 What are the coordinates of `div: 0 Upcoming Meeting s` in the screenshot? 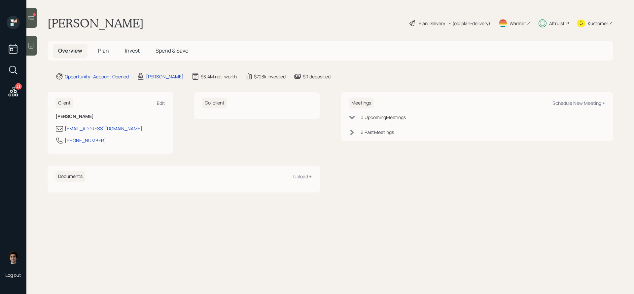 It's located at (383, 117).